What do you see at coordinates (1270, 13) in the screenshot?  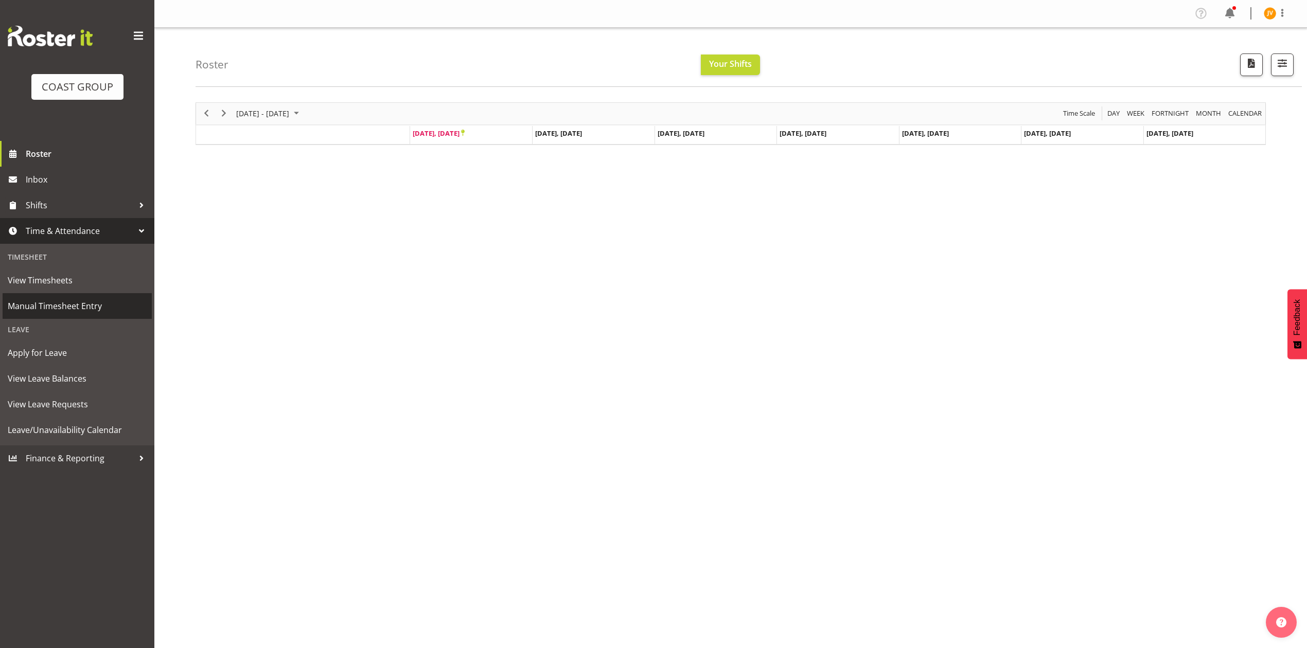 I see `img: jorgelina-villar11067.jpg` at bounding box center [1270, 13].